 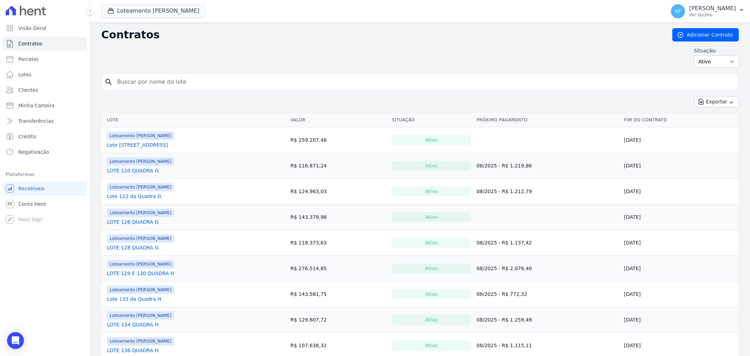 I want to click on a: Clientes, so click(x=45, y=90).